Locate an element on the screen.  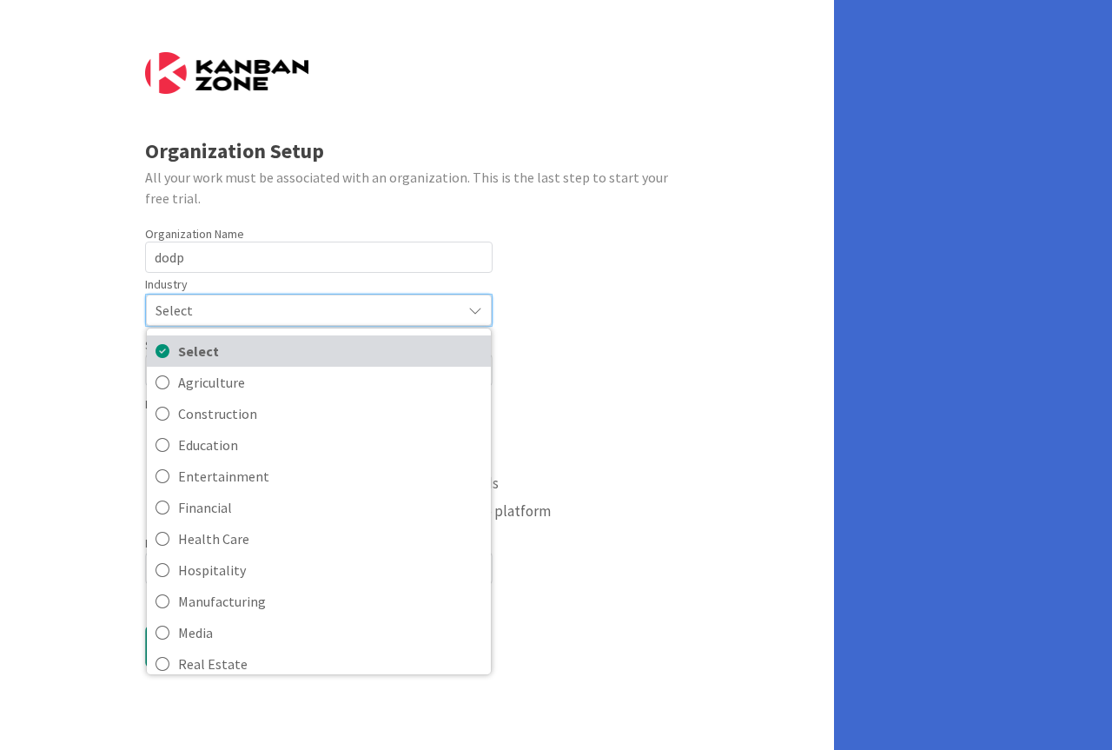
label: How do you currently manage and measure your work? is located at coordinates (288, 404).